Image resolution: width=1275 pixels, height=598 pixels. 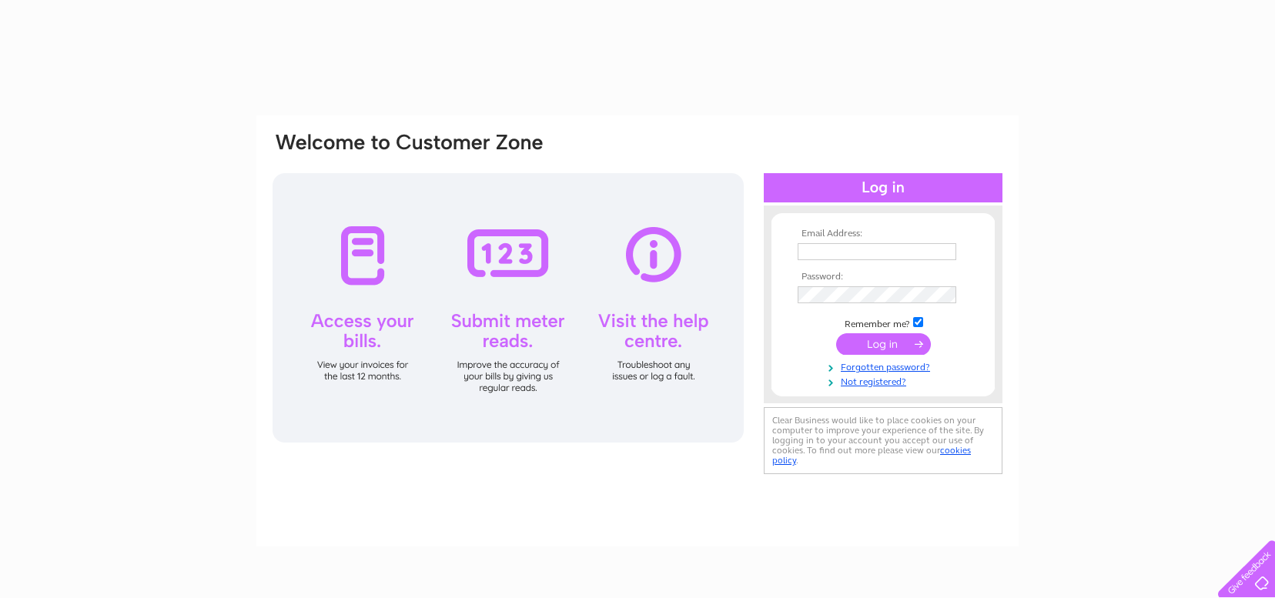 What do you see at coordinates (883, 323) in the screenshot?
I see `td: Remember me?` at bounding box center [883, 323].